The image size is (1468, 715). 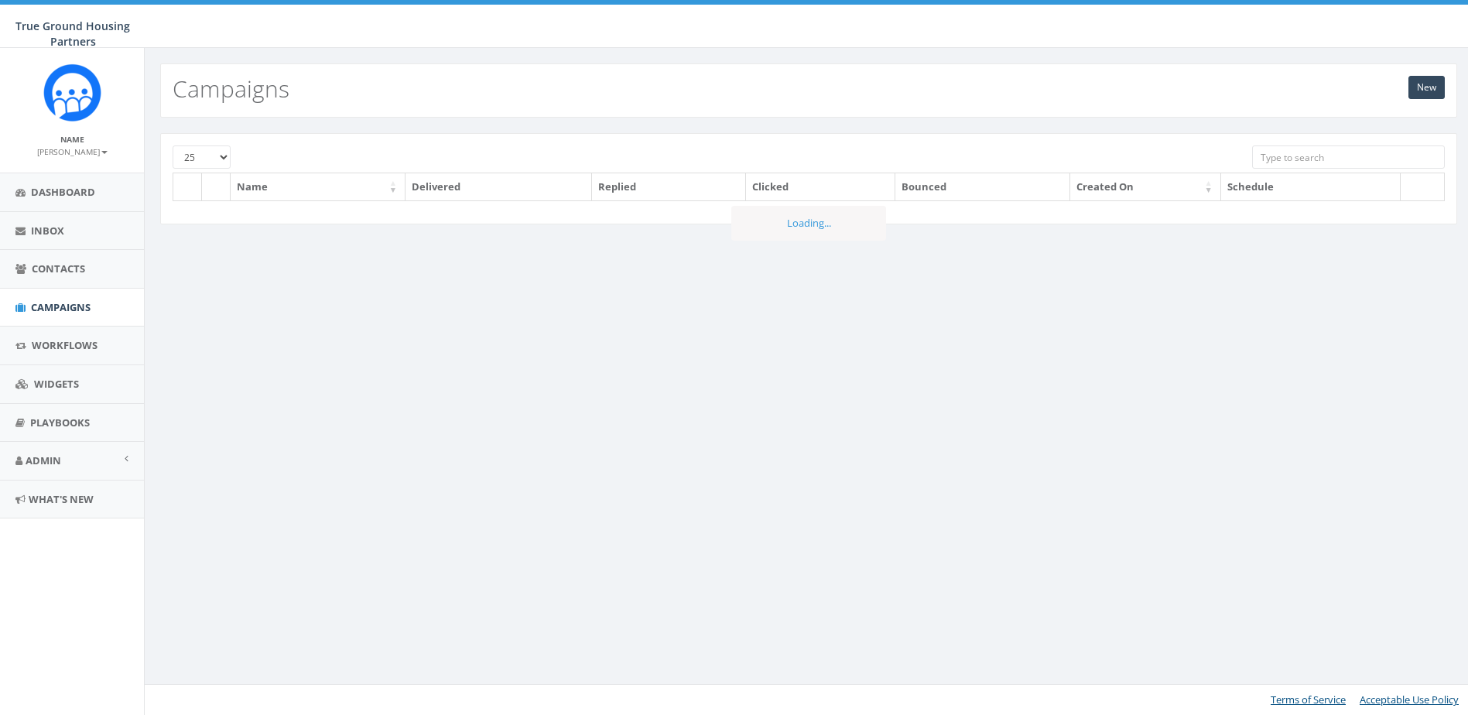 I want to click on span: Workflows, so click(x=64, y=345).